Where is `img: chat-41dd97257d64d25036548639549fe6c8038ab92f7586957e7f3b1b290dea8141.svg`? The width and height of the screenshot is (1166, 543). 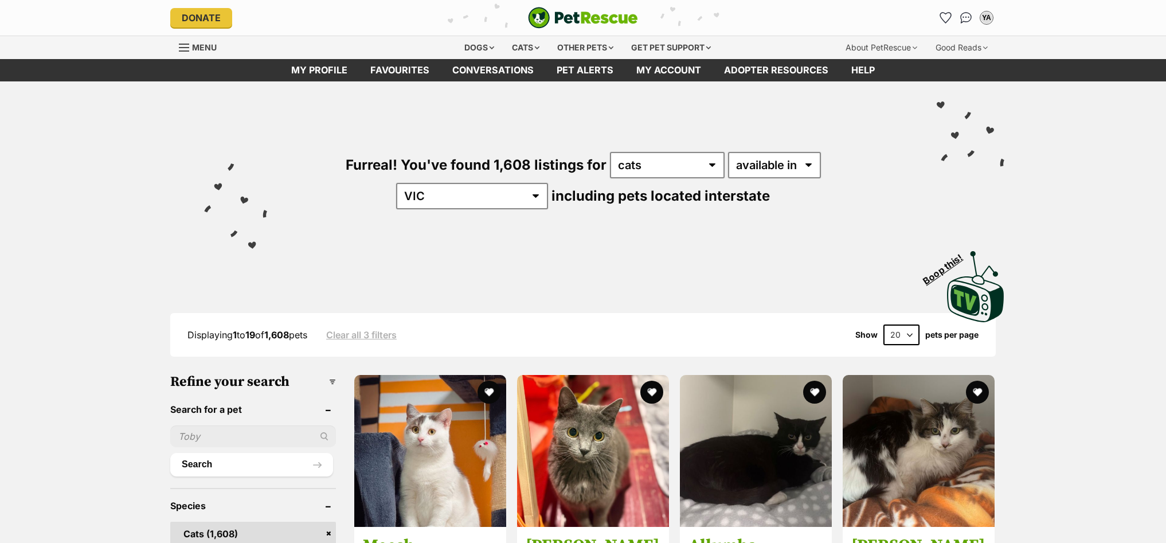 img: chat-41dd97257d64d25036548639549fe6c8038ab92f7586957e7f3b1b290dea8141.svg is located at coordinates (966, 18).